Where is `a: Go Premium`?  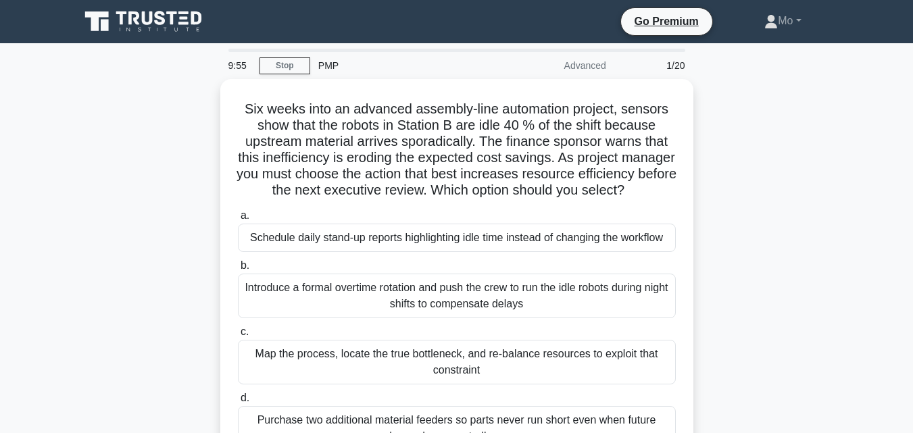
a: Go Premium is located at coordinates (666, 21).